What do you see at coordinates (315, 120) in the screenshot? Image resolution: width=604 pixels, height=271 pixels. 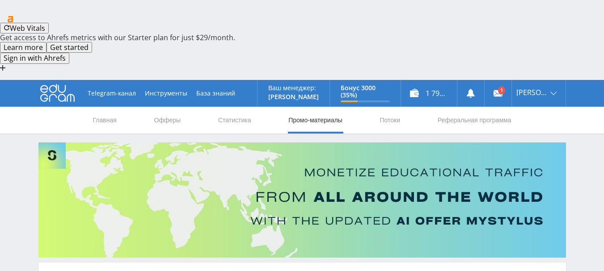 I see `a: Промо-материалы` at bounding box center [315, 120].